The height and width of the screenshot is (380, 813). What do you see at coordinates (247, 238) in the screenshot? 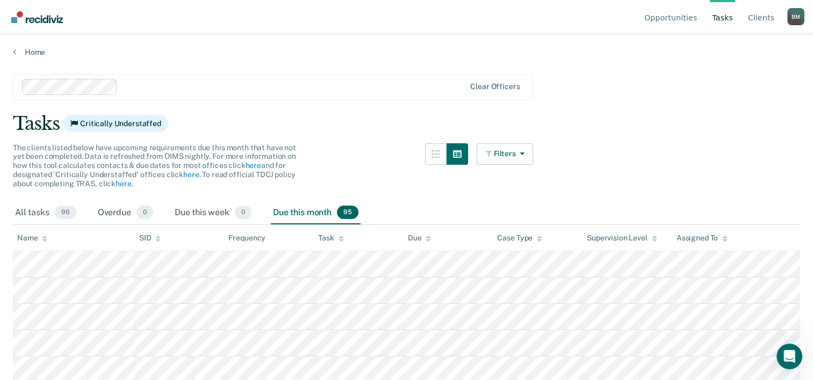
I see `div: Frequency` at bounding box center [247, 238].